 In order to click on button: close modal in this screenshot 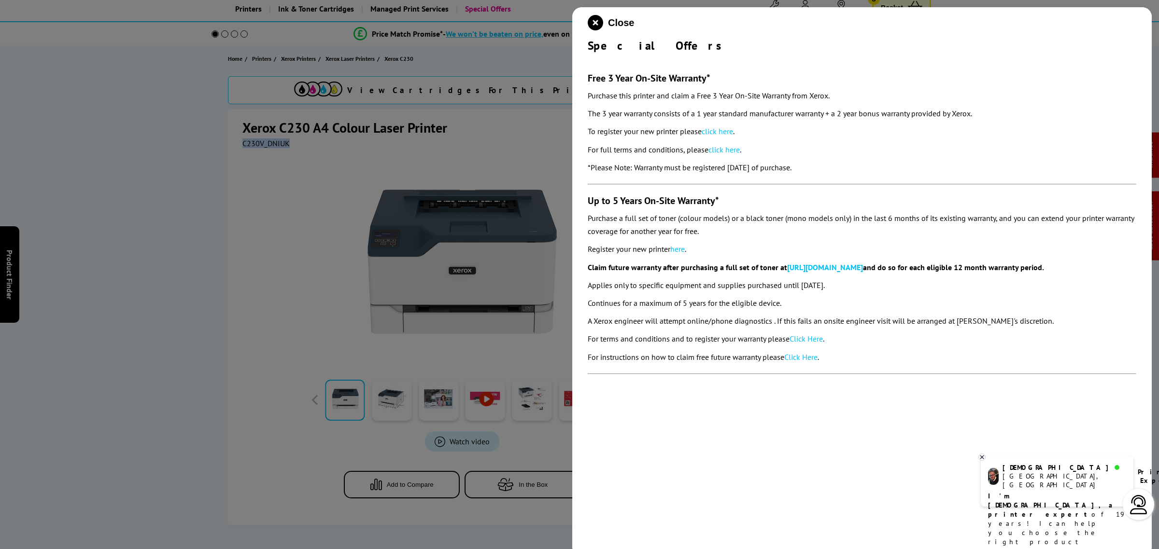, I will do `click(611, 23)`.